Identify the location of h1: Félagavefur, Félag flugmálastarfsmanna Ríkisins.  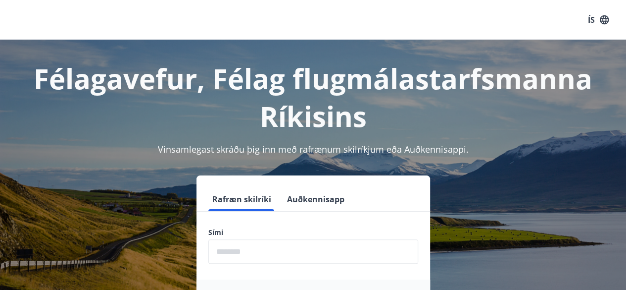
(313, 97).